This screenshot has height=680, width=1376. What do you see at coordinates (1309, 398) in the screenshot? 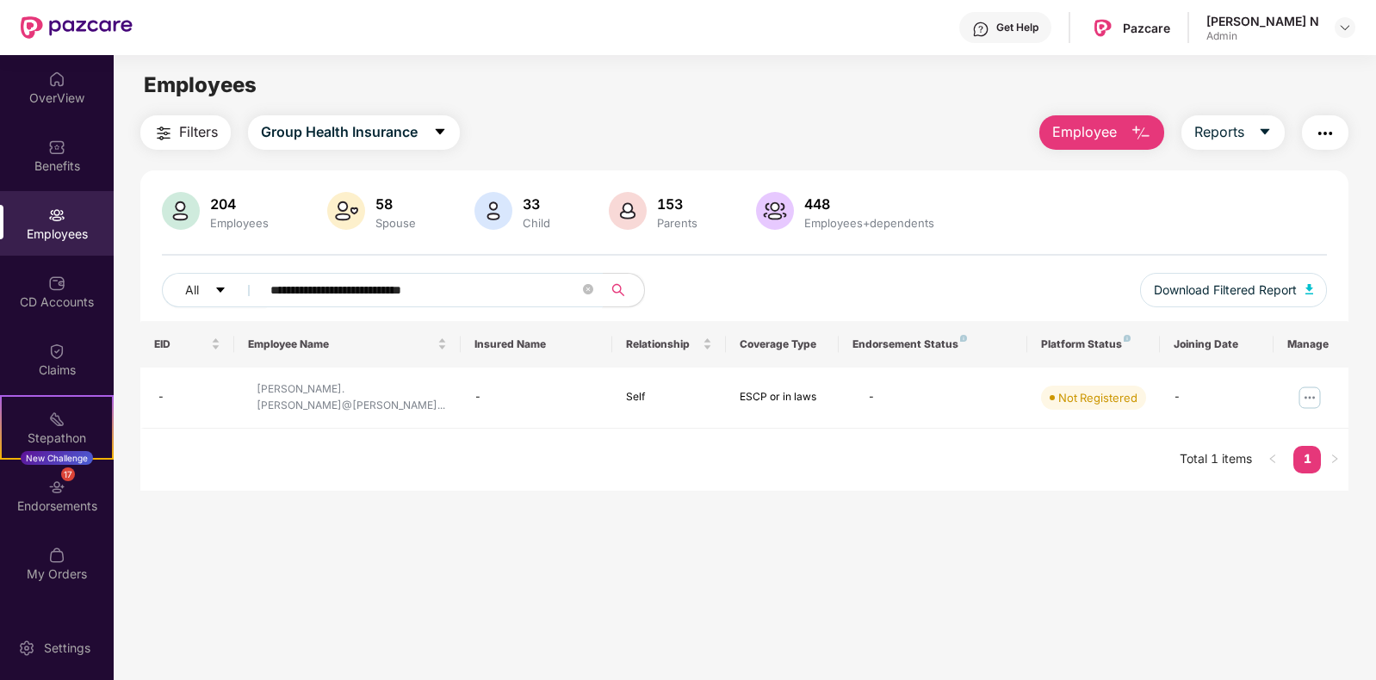
I see `img: manageButton` at bounding box center [1309, 398].